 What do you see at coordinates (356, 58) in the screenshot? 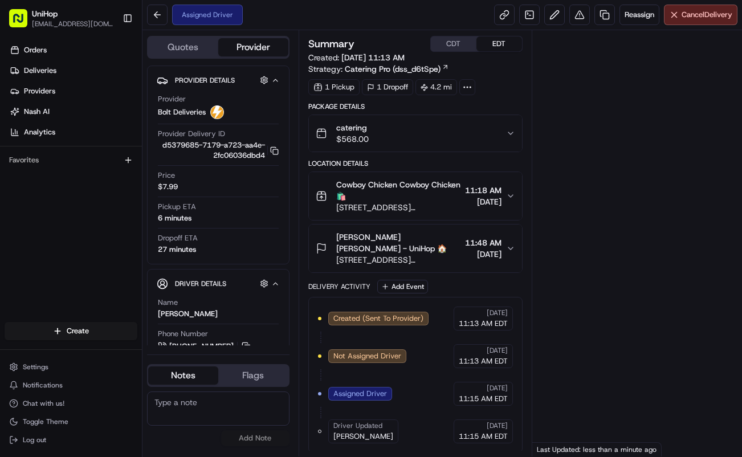
I see `span: Created:` at bounding box center [356, 58].